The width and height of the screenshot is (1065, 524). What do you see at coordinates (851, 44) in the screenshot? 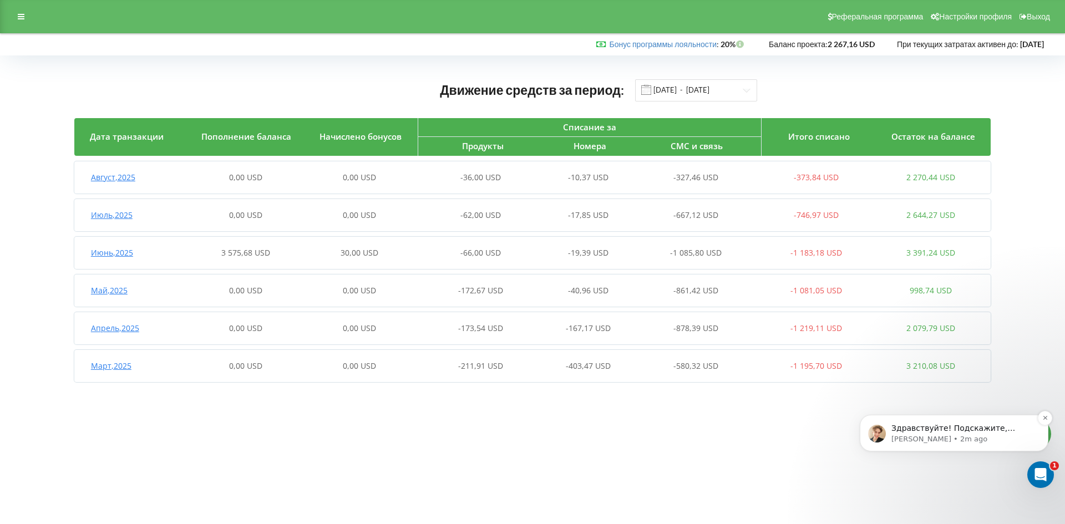
I see `strong: 2 267,16 USD` at bounding box center [851, 44].